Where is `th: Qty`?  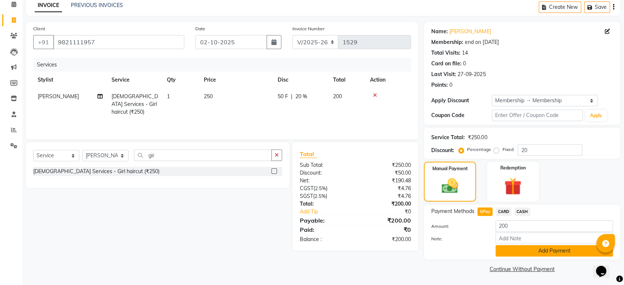
th: Qty is located at coordinates (181, 80).